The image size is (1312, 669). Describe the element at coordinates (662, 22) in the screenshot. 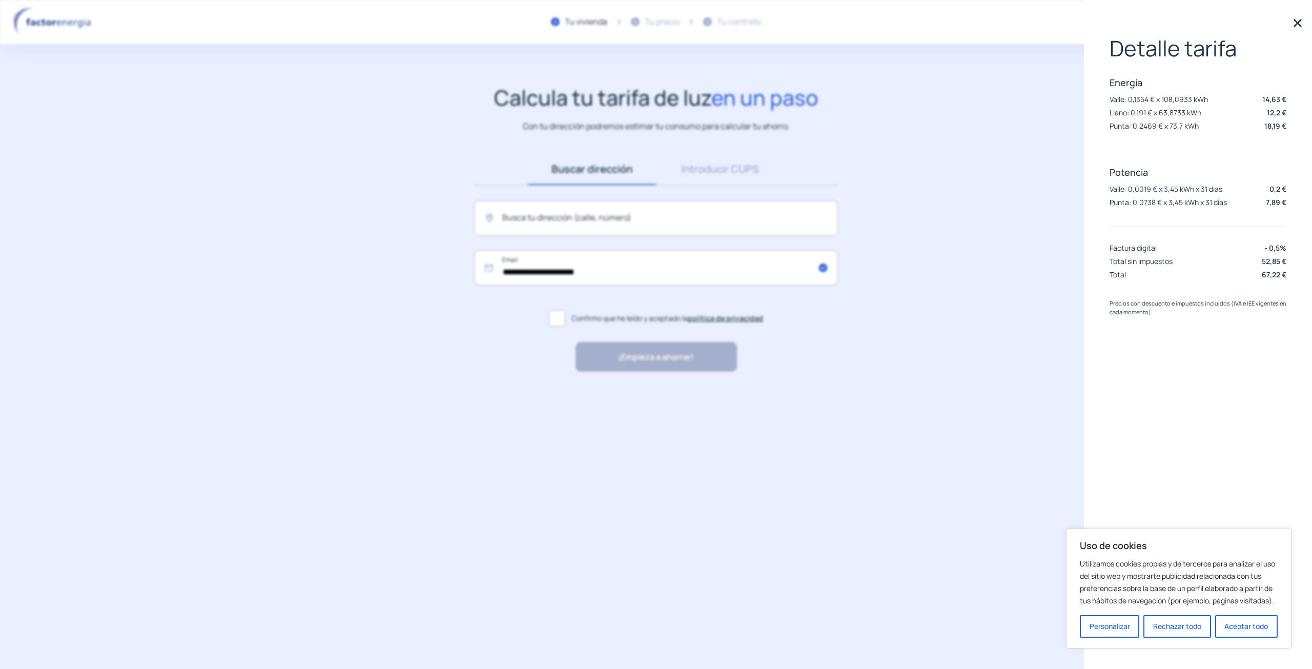

I see `div: Tu precio` at that location.